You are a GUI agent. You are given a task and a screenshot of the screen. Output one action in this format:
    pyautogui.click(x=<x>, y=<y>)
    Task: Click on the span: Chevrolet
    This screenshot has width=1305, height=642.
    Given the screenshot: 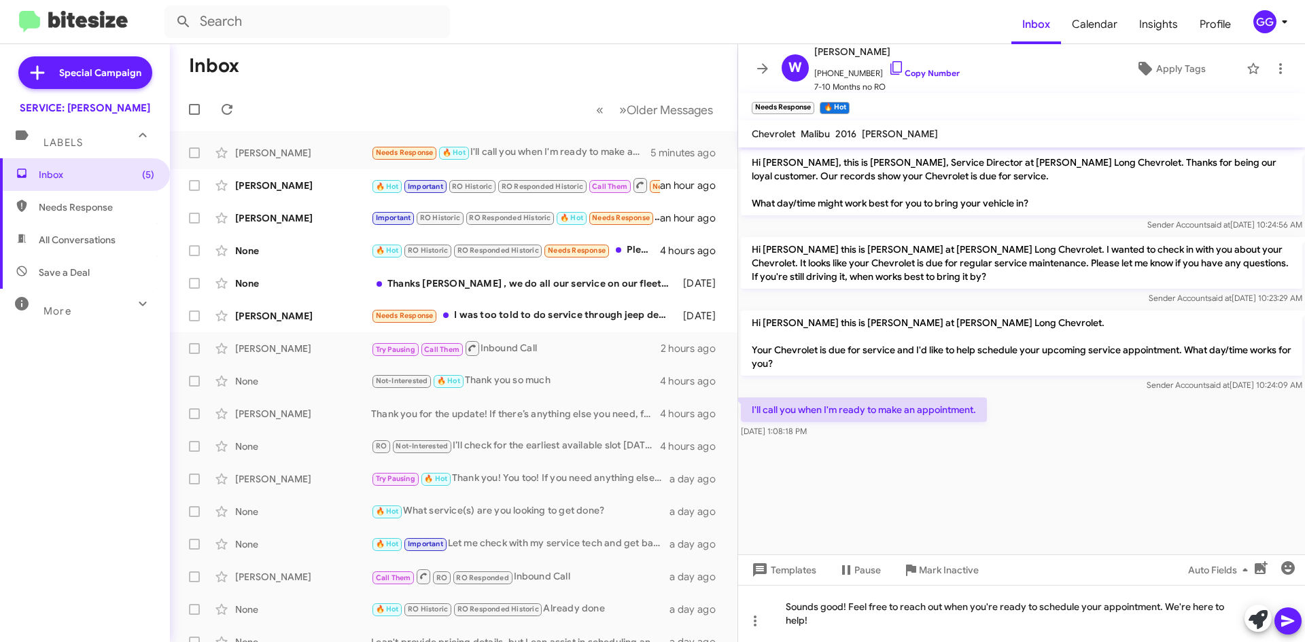 What is the action you would take?
    pyautogui.click(x=773, y=134)
    